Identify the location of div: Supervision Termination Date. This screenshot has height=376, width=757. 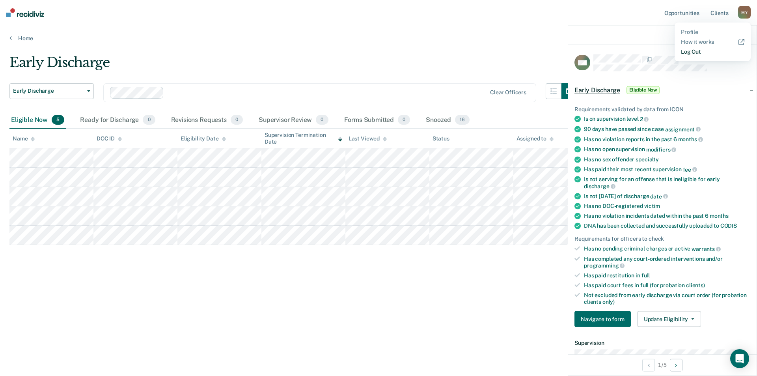
(303, 138).